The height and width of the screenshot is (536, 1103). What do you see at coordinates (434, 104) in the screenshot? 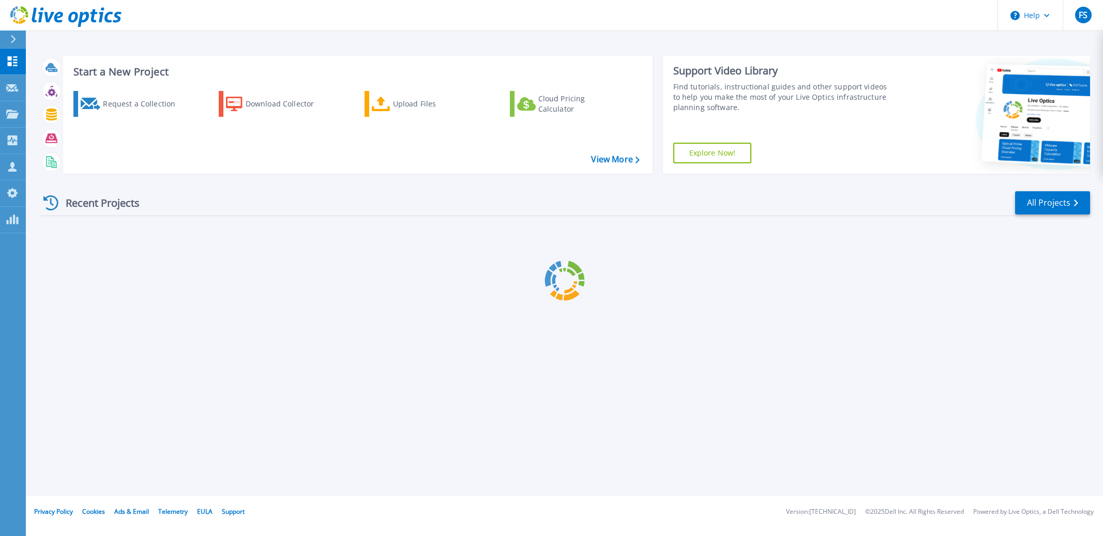
I see `div: Upload Files` at bounding box center [434, 104].